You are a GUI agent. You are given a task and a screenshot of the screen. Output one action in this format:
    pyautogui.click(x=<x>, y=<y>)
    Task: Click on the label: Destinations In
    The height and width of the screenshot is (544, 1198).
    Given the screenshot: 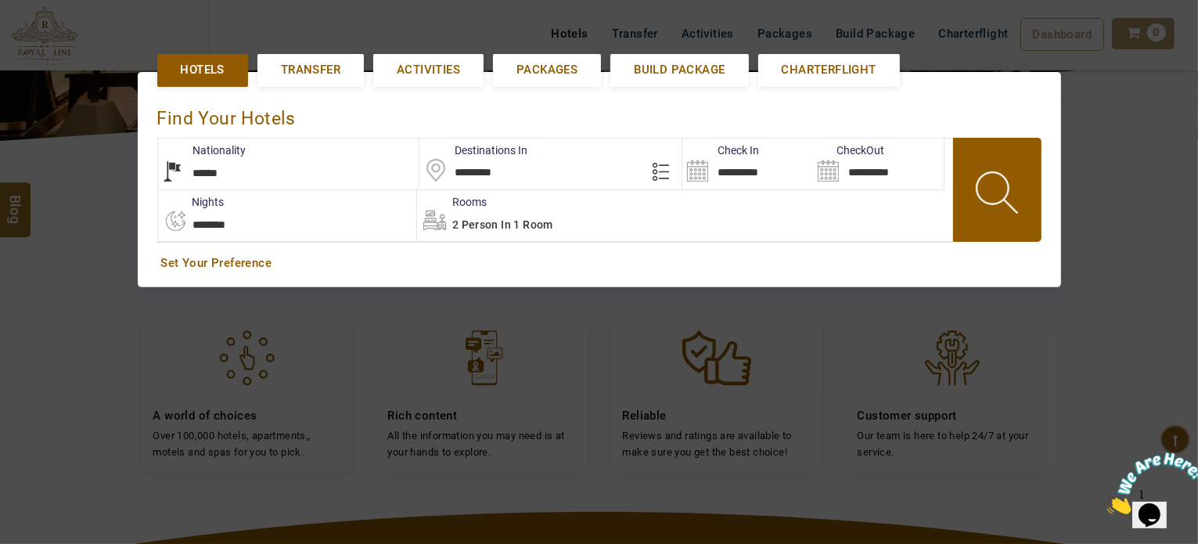 What is the action you would take?
    pyautogui.click(x=473, y=150)
    